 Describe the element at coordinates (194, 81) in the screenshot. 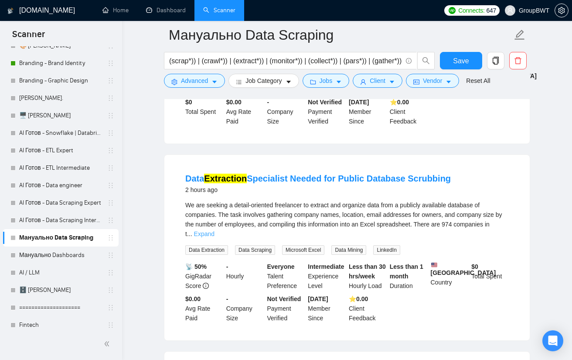

I see `button: settingAdvancedcaret-down` at that location.